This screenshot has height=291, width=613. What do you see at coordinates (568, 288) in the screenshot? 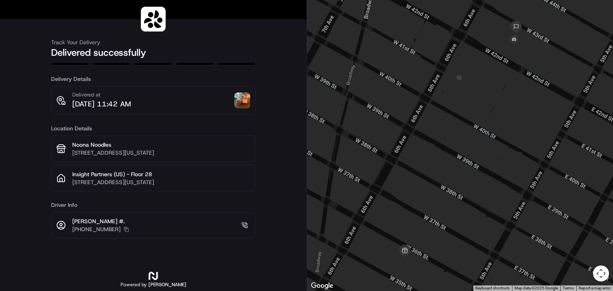
I see `a: Terms (opens in new tab)` at bounding box center [568, 288].